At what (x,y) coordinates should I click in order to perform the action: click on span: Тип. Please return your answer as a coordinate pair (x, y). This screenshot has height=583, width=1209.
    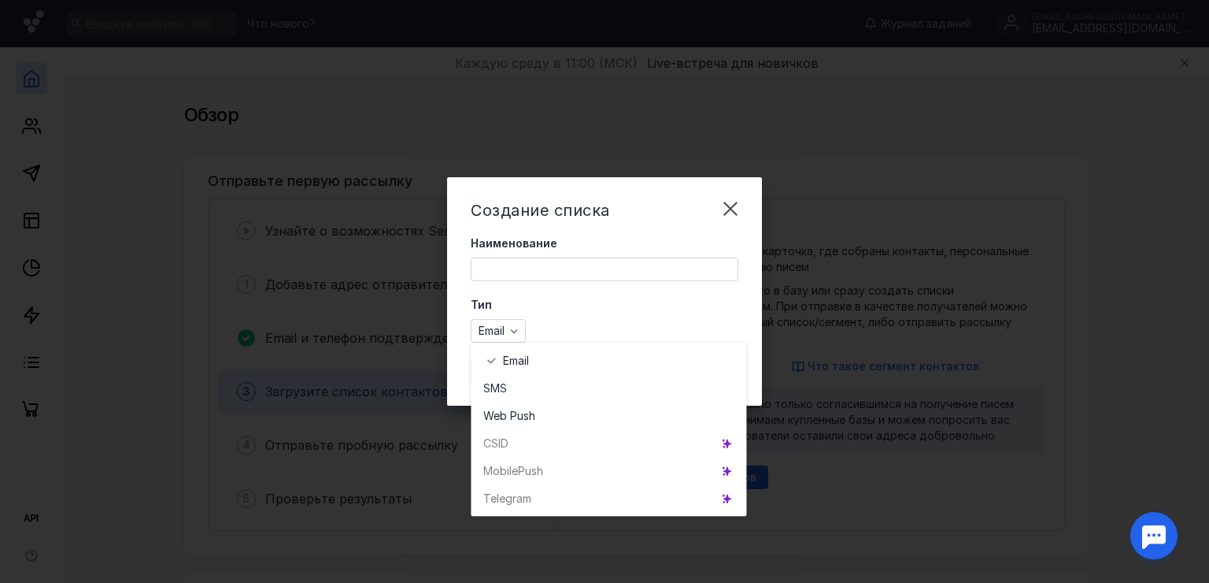
    Looking at the image, I should click on (481, 305).